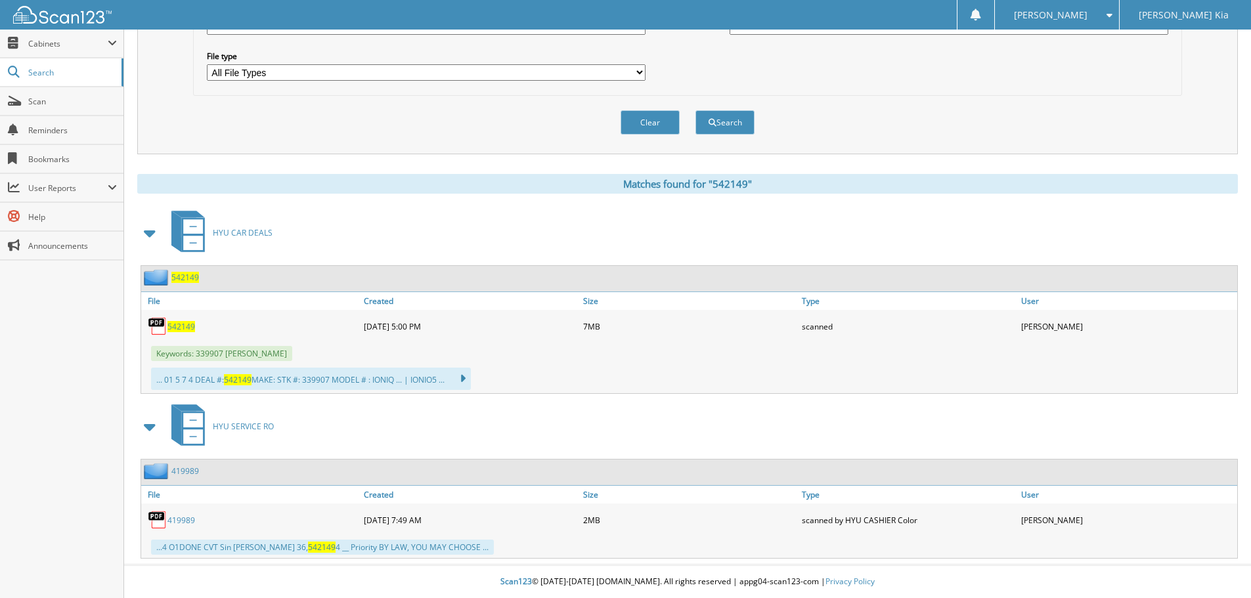  What do you see at coordinates (690, 326) in the screenshot?
I see `div: 7MB` at bounding box center [690, 326].